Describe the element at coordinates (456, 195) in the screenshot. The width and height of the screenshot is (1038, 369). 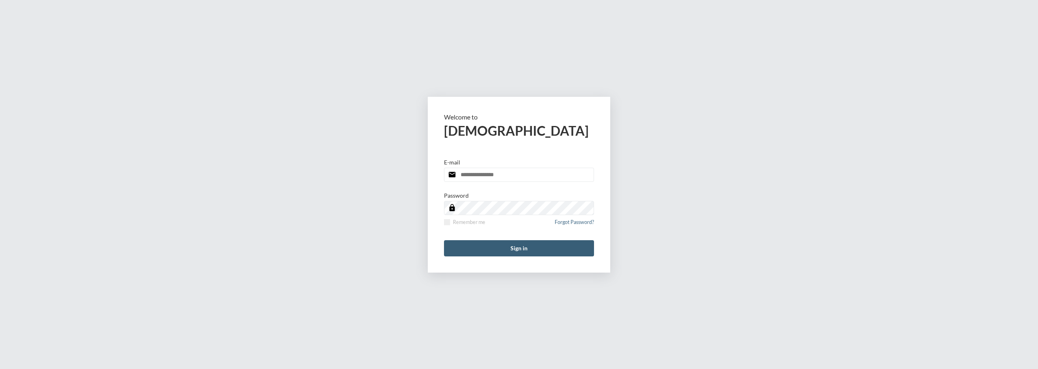
I see `p: Password` at that location.